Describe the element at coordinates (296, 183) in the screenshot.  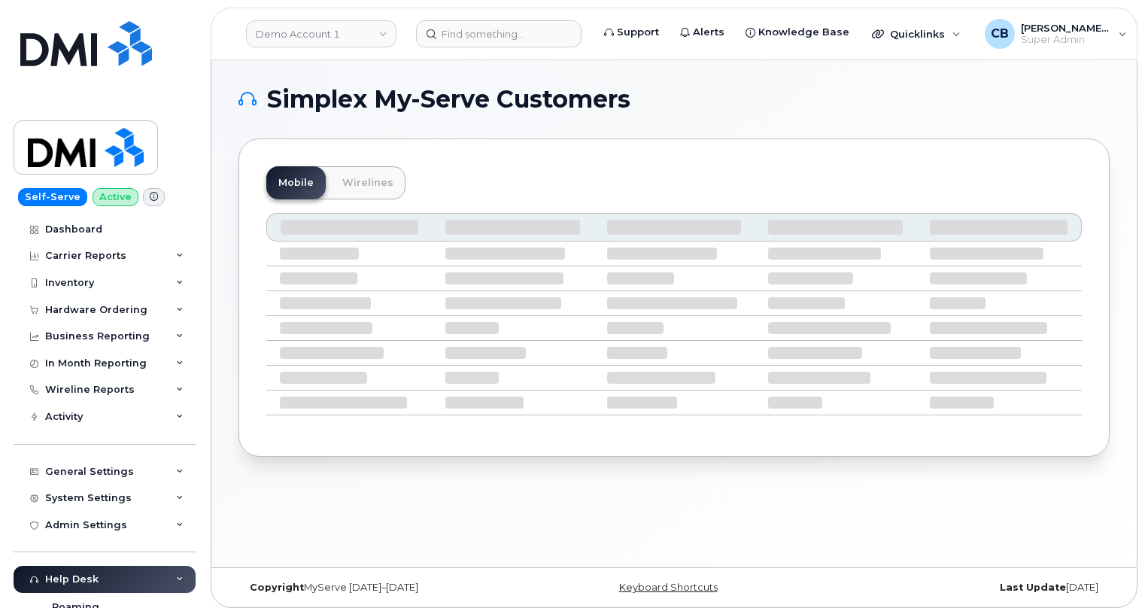
I see `a: Mobile` at that location.